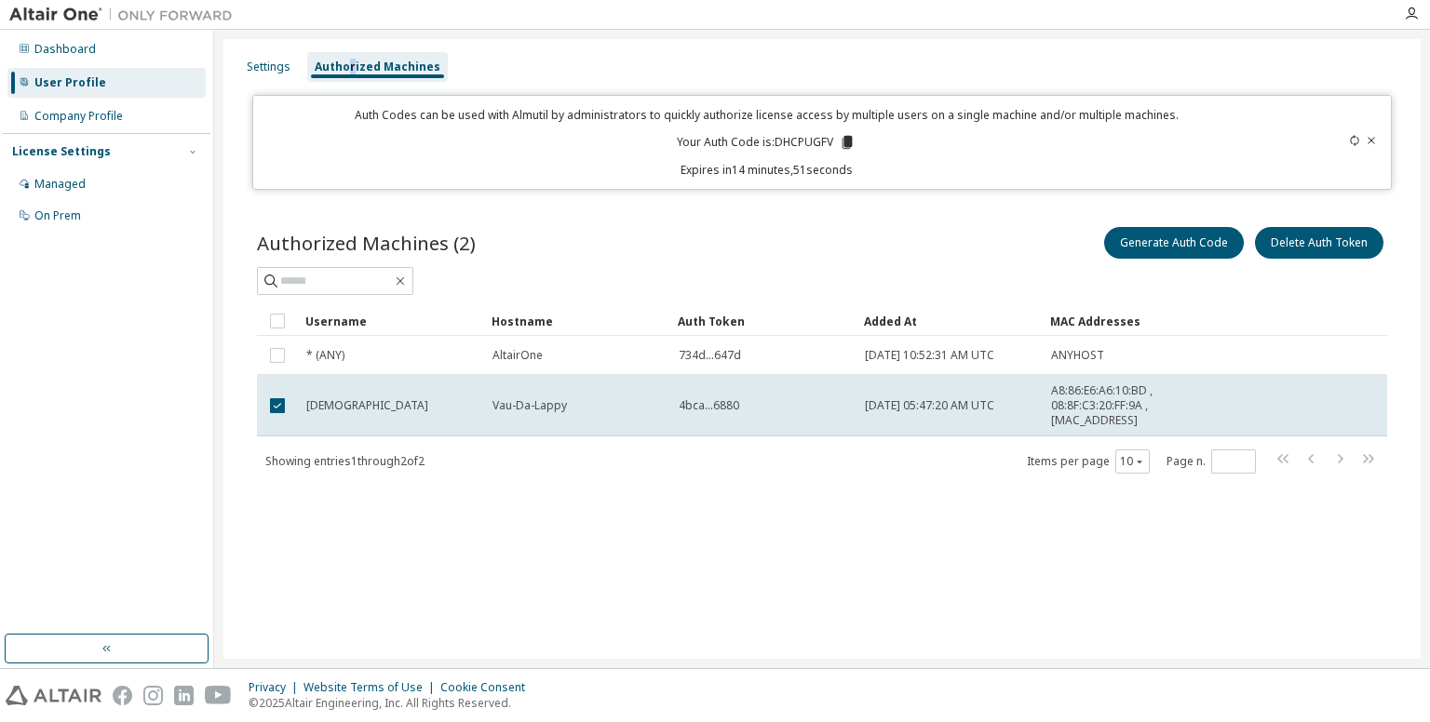 The height and width of the screenshot is (722, 1430). Describe the element at coordinates (218, 695) in the screenshot. I see `img: youtube.svg` at that location.